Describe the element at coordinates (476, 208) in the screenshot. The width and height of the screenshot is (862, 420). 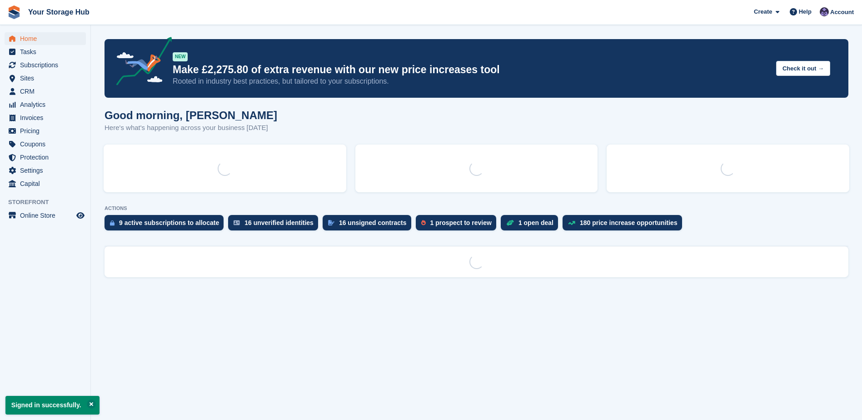
I see `p: ACTIONS` at that location.